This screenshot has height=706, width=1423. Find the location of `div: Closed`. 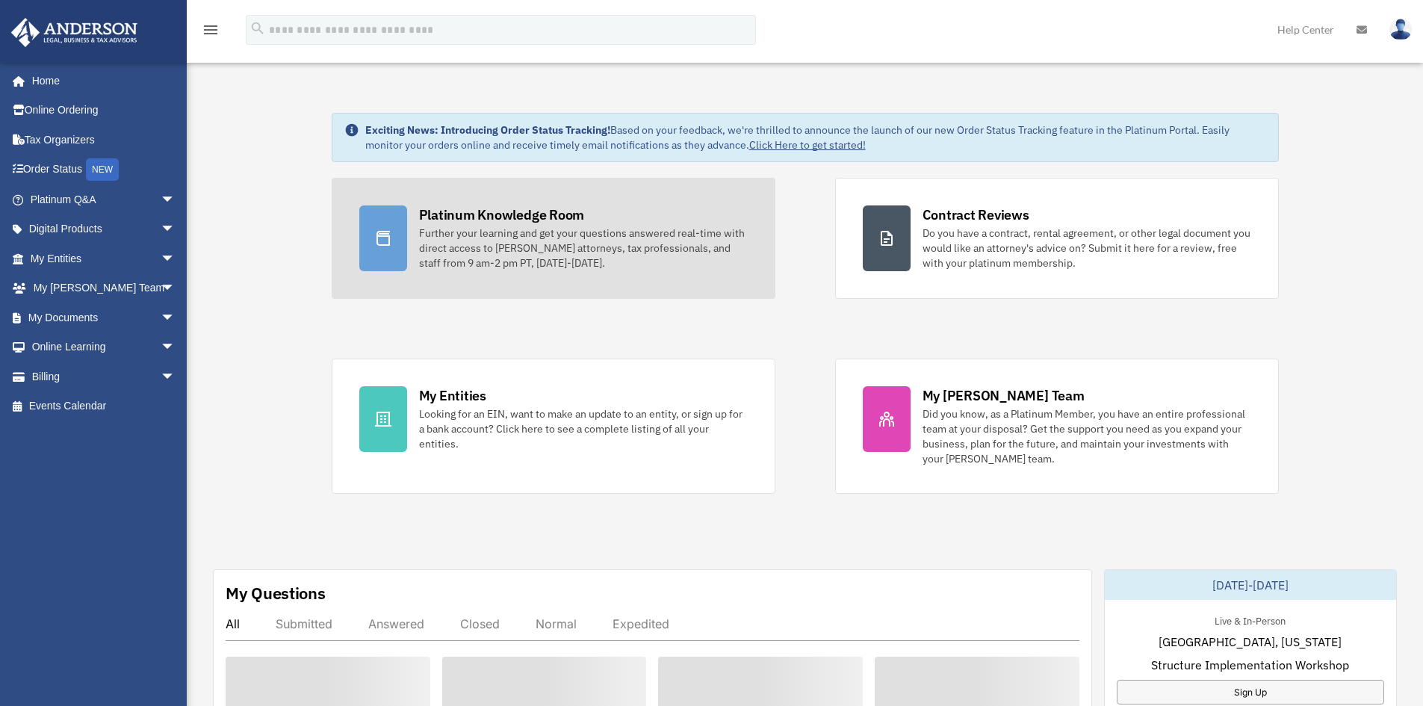

div: Closed is located at coordinates (480, 624).